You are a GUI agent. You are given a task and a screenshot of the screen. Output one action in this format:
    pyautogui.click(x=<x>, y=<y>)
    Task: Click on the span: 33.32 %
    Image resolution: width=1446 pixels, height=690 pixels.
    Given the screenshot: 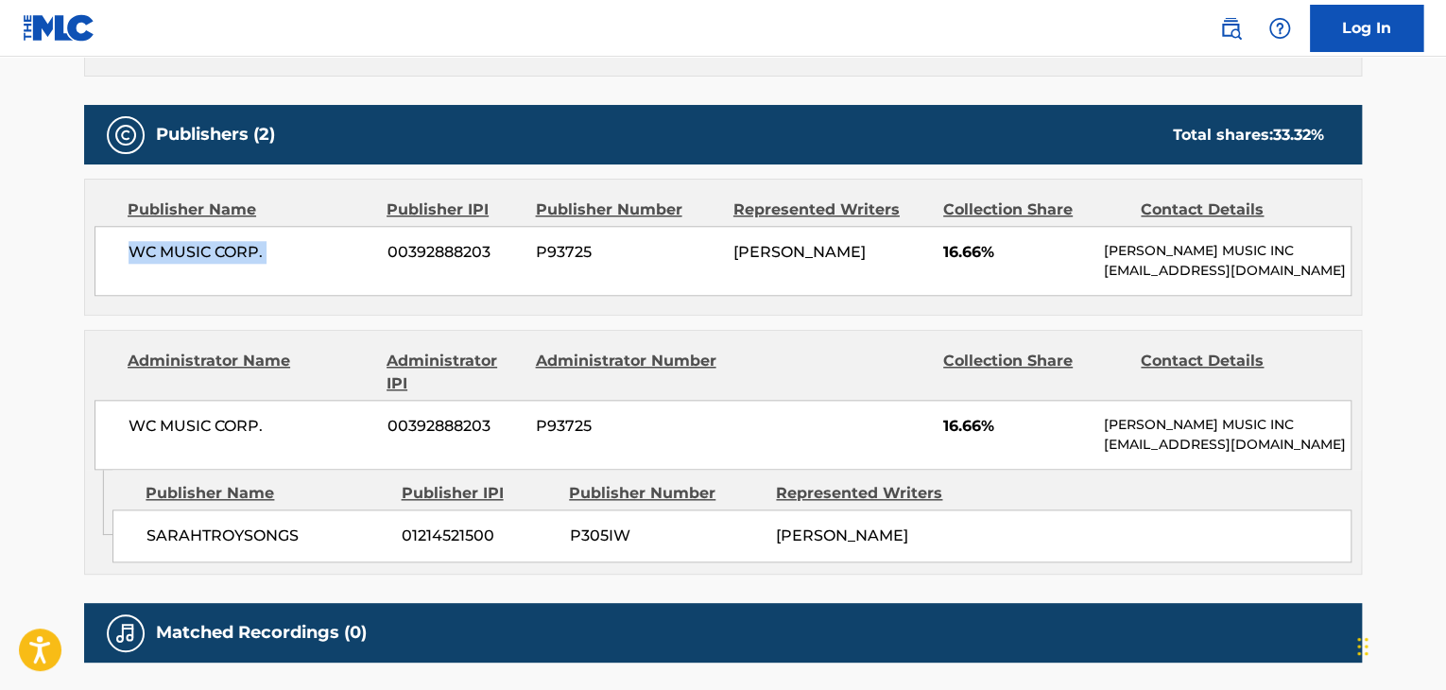 What is the action you would take?
    pyautogui.click(x=1298, y=134)
    